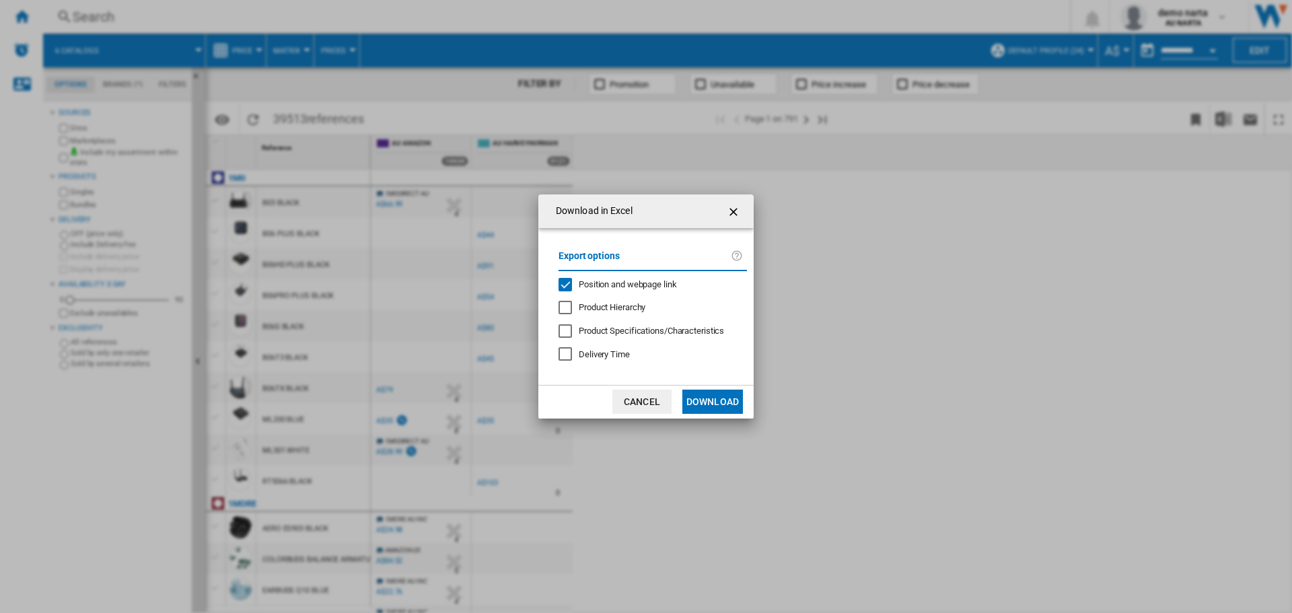 This screenshot has height=613, width=1292. Describe the element at coordinates (651, 331) in the screenshot. I see `div: Only applies to Category View` at that location.